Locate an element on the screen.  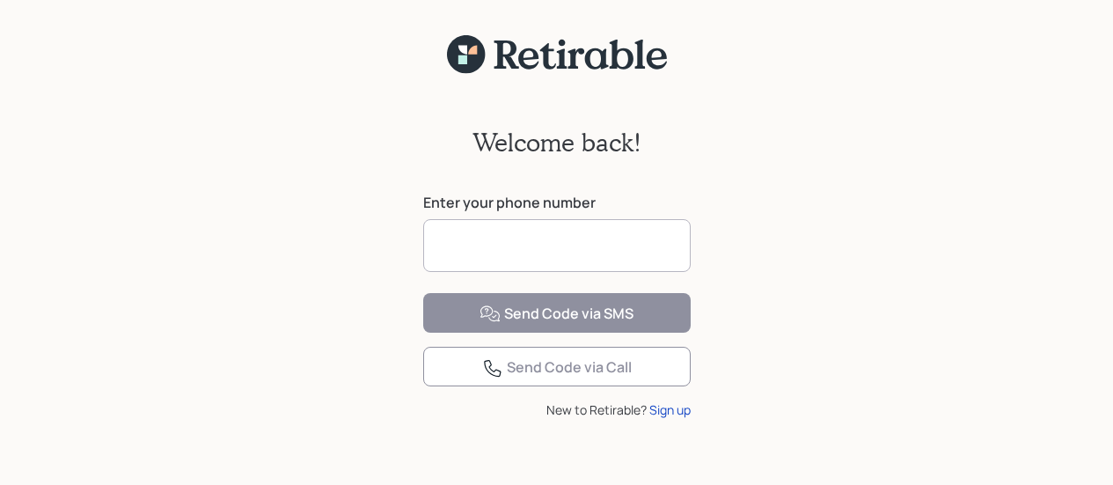
div: Sign up is located at coordinates (669, 409).